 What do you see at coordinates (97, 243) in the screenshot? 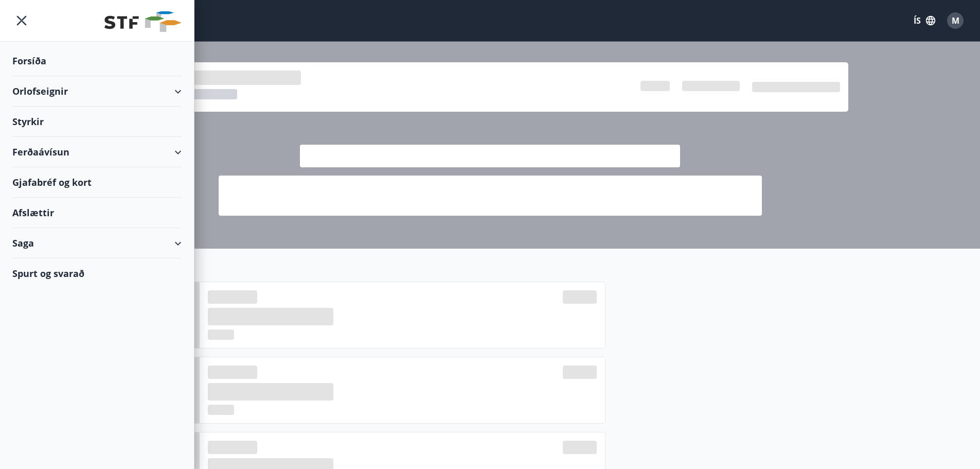
I see `div: Saga` at bounding box center [97, 243].